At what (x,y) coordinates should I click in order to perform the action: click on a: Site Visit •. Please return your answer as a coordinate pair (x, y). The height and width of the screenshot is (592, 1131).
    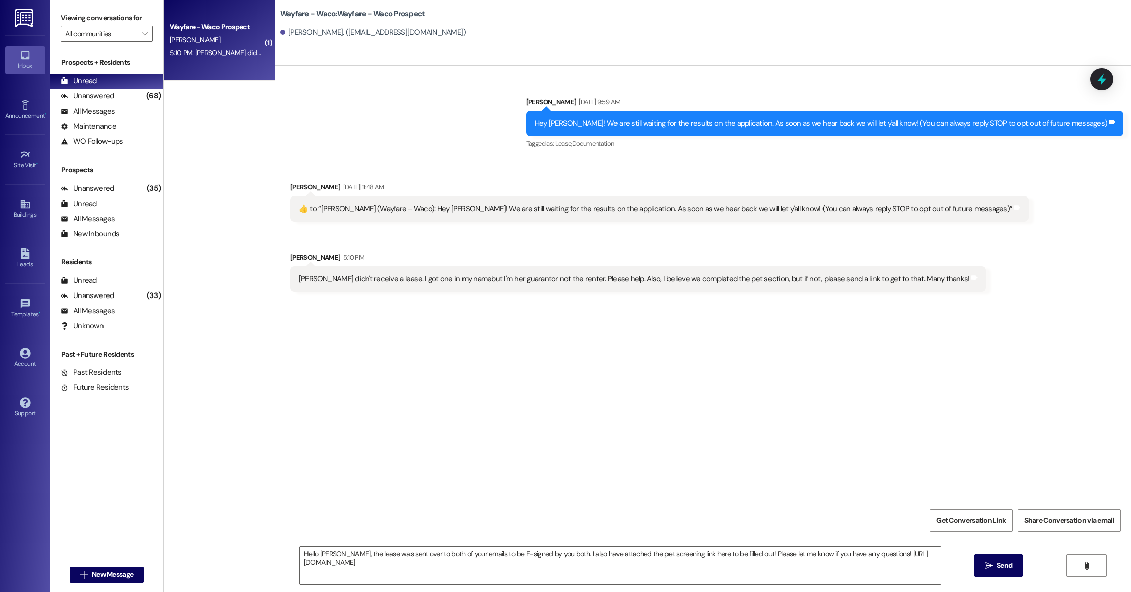
    Looking at the image, I should click on (25, 160).